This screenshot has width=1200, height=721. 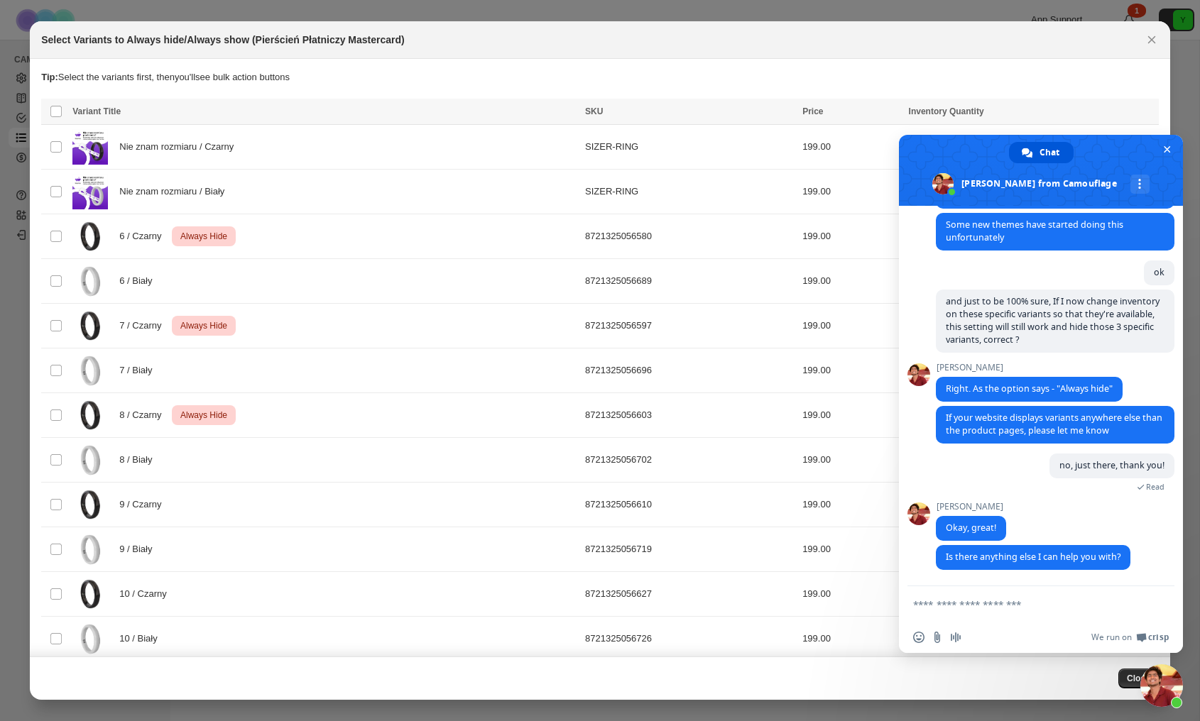 What do you see at coordinates (1034, 231) in the screenshot?
I see `span: Some new themes have started doing this unfortunately` at bounding box center [1034, 231].